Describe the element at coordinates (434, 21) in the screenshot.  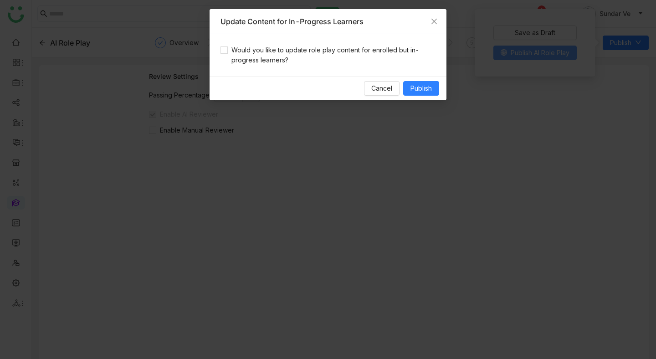
I see `button: Close` at that location.